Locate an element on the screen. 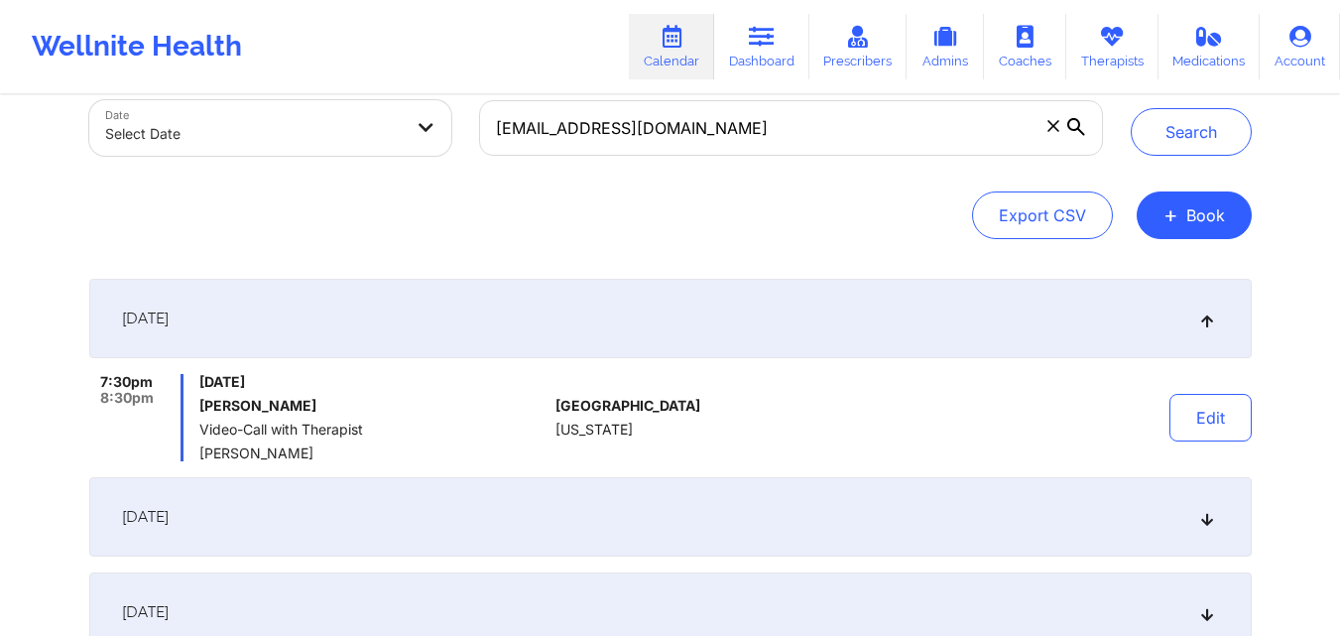 The image size is (1340, 636). span: 8:30pm is located at coordinates (127, 398).